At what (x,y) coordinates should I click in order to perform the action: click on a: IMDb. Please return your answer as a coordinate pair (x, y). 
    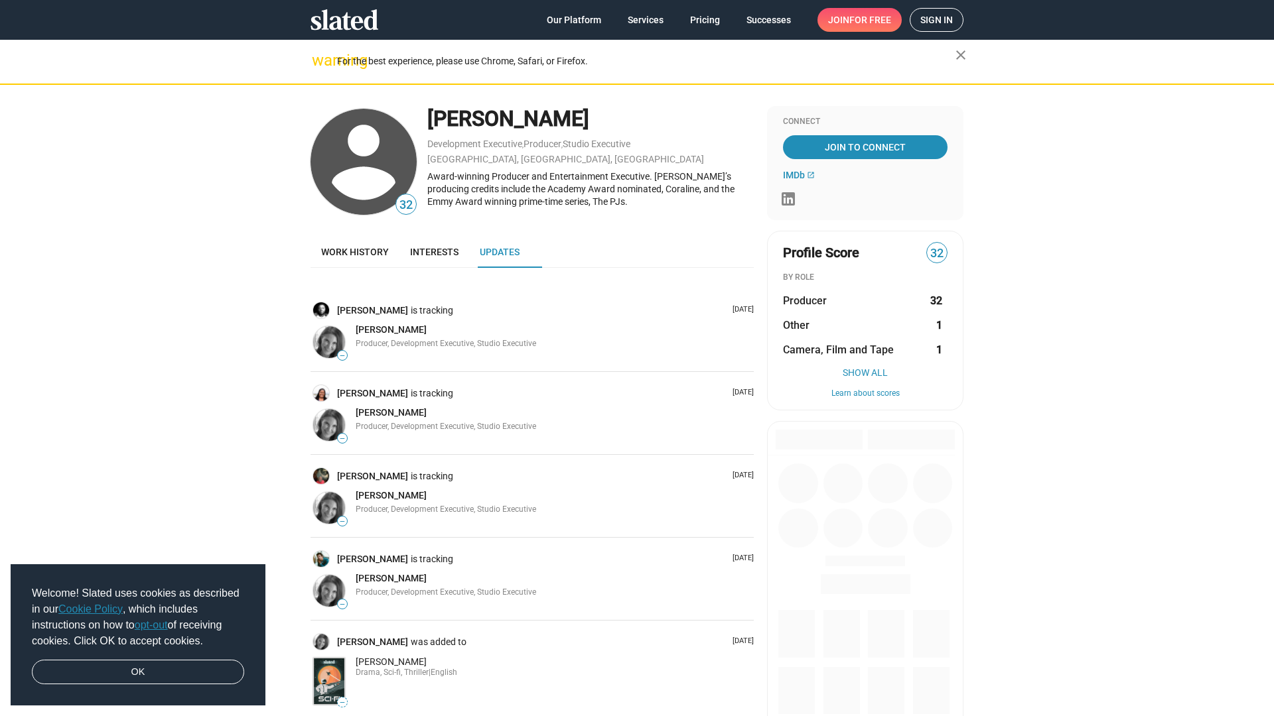
    Looking at the image, I should click on (799, 175).